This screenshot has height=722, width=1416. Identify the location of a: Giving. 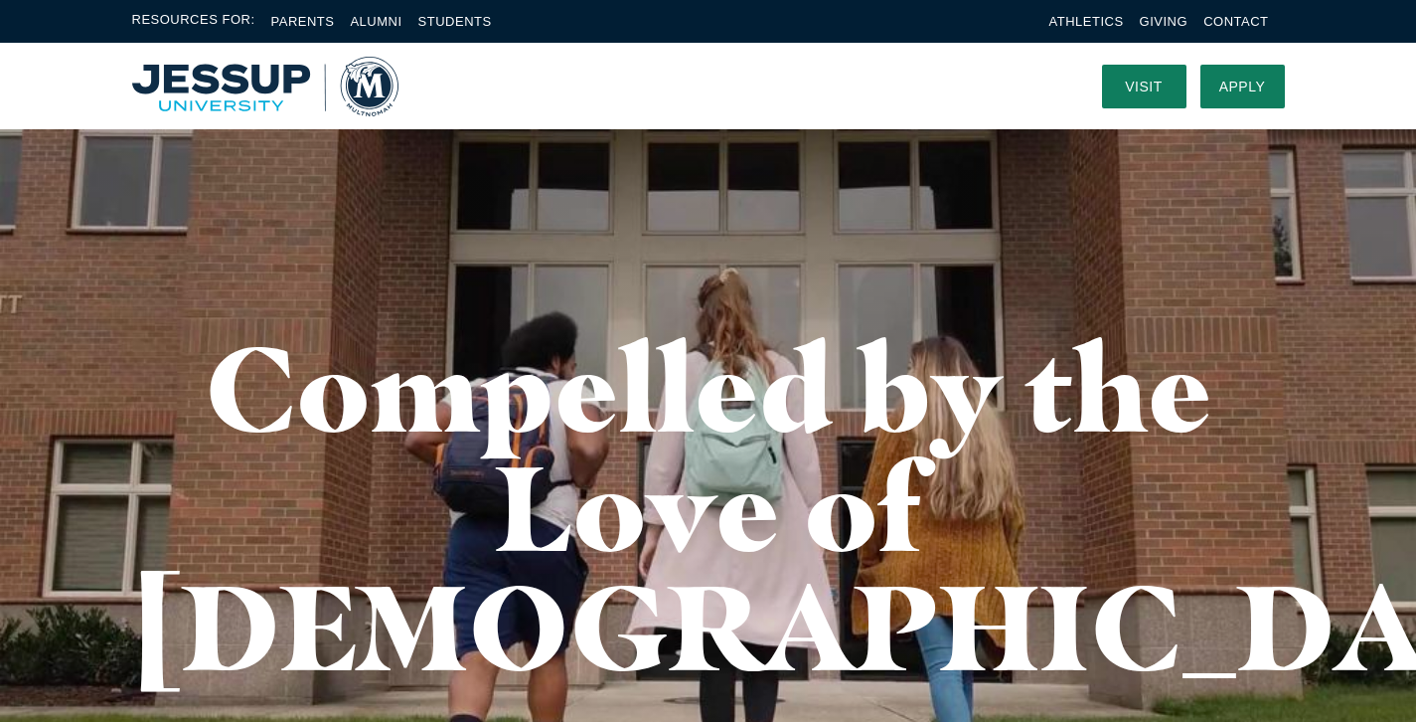
(1164, 21).